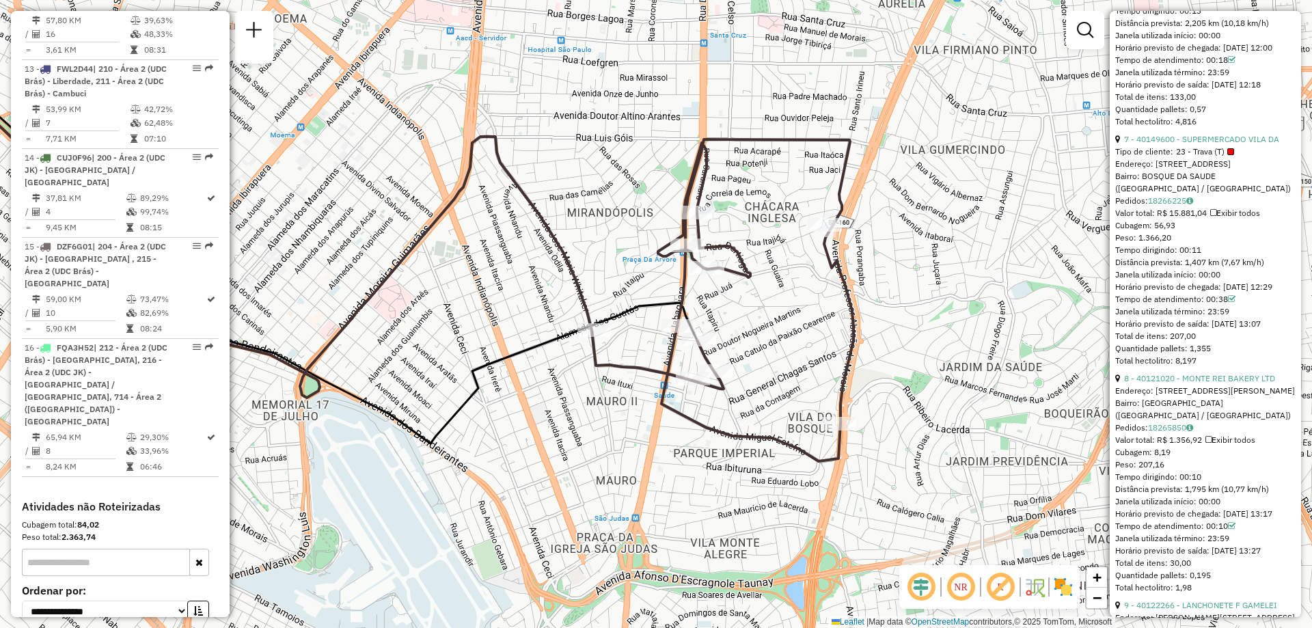  Describe the element at coordinates (172, 198) in the screenshot. I see `td: 89,29%` at that location.